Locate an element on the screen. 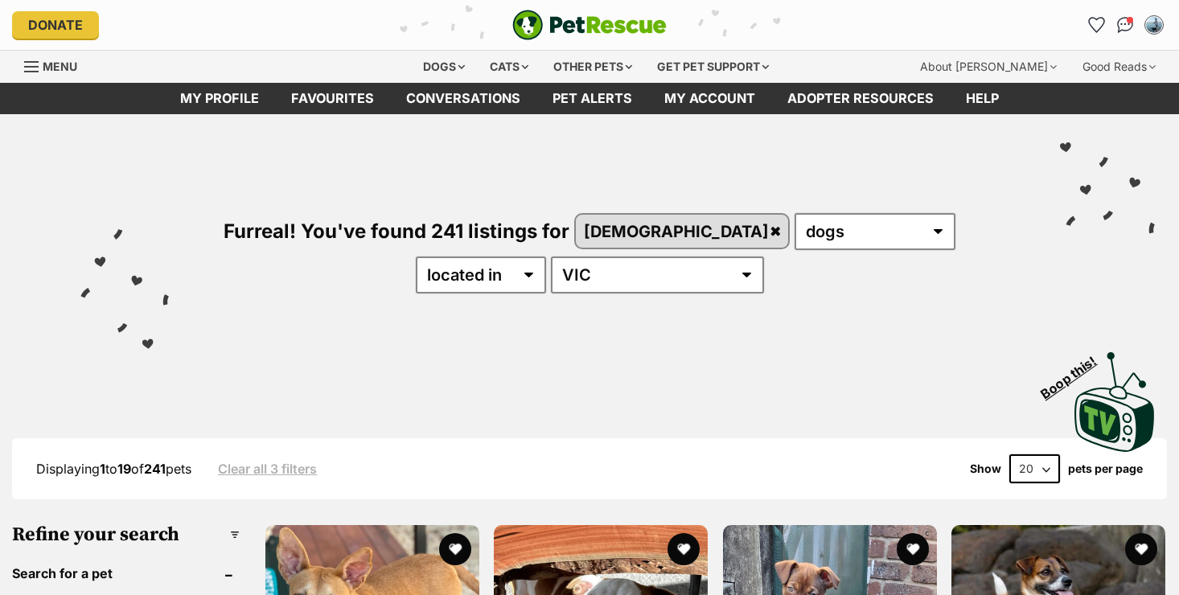 The width and height of the screenshot is (1179, 595). a: Adopter resources is located at coordinates (861, 98).